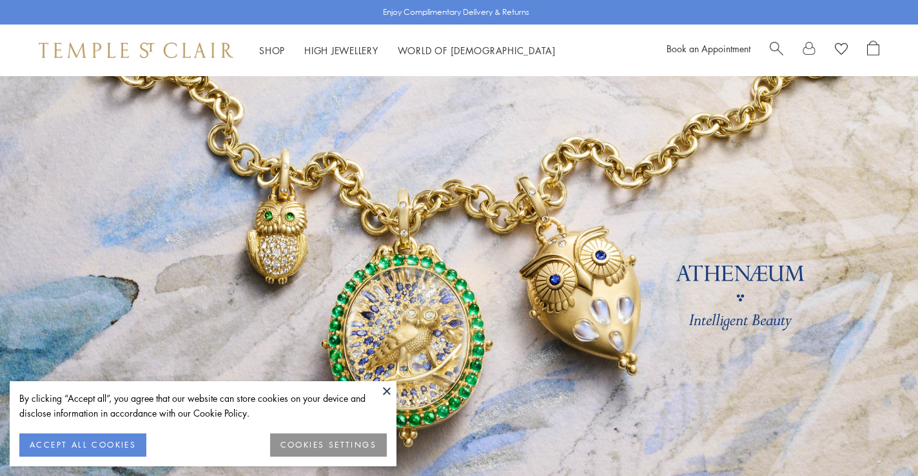  I want to click on a: View Wishlist, so click(841, 50).